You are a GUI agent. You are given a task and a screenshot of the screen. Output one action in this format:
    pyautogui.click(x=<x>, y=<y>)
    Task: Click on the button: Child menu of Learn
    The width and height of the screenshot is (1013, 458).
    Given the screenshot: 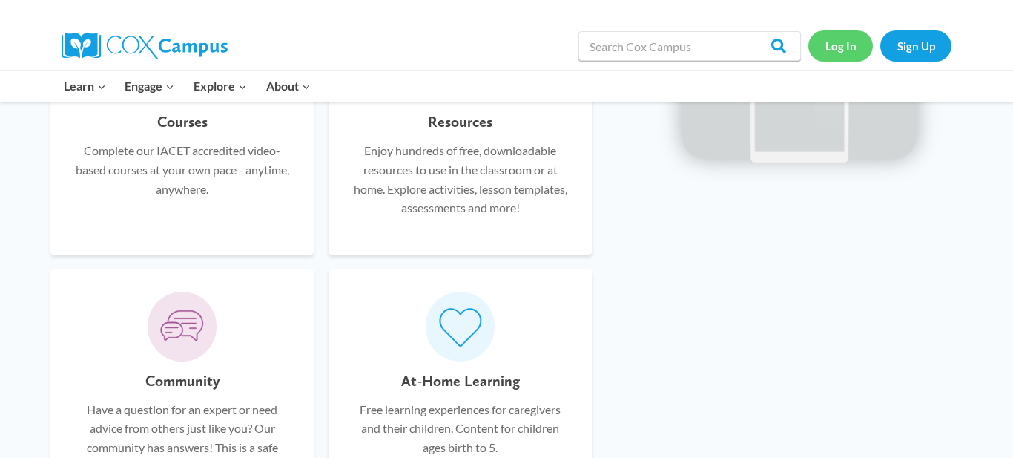 What is the action you would take?
    pyautogui.click(x=85, y=86)
    